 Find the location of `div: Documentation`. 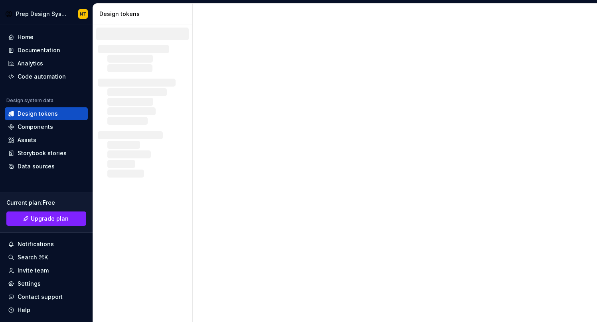

div: Documentation is located at coordinates (39, 50).